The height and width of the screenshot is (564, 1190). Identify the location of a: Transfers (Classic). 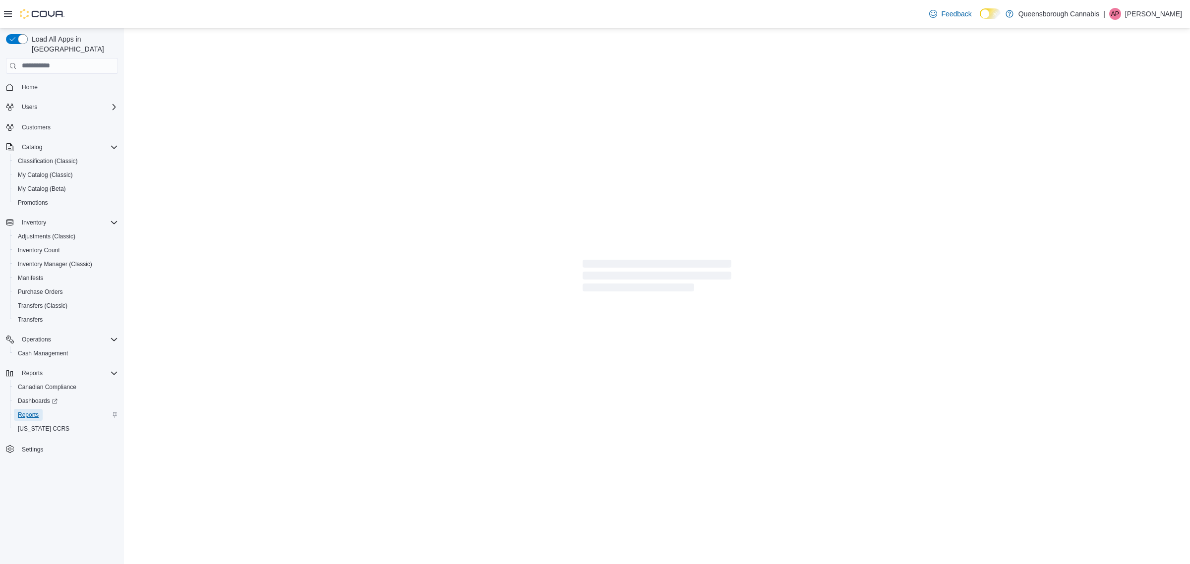
(43, 306).